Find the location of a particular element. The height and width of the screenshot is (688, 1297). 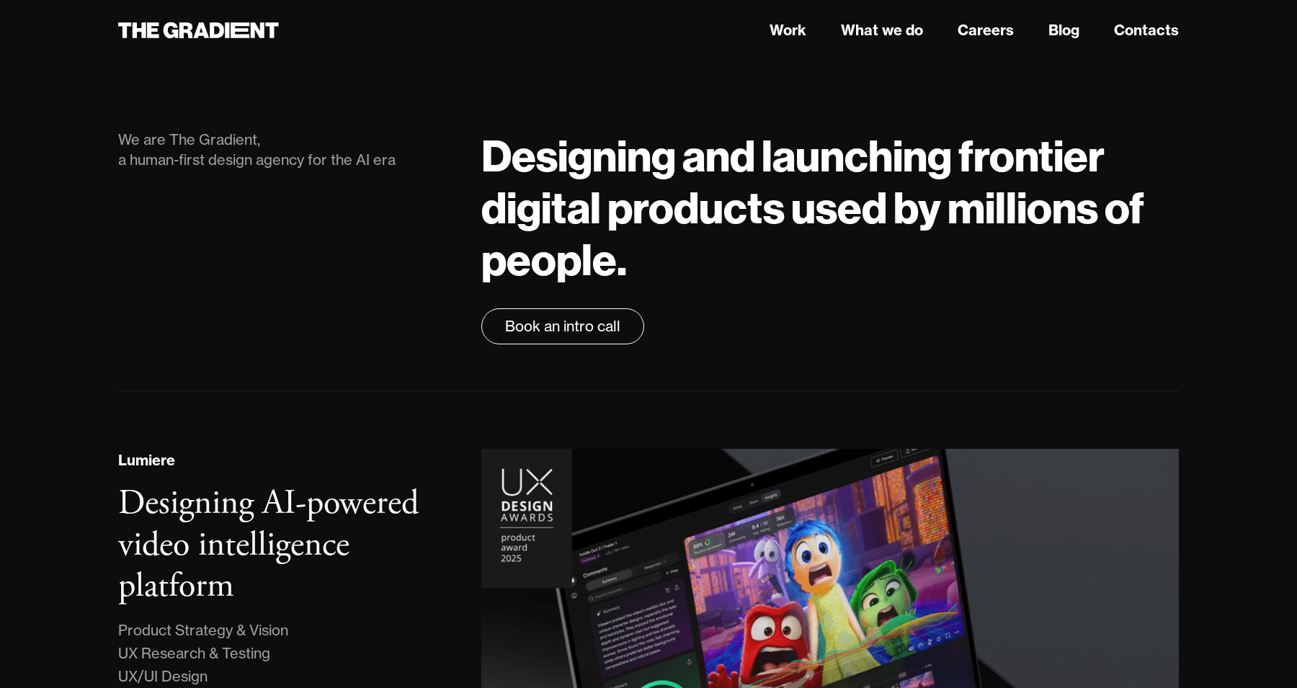

div: Product Strategy & Vision UX Research & Testing UX/UI Design is located at coordinates (203, 654).